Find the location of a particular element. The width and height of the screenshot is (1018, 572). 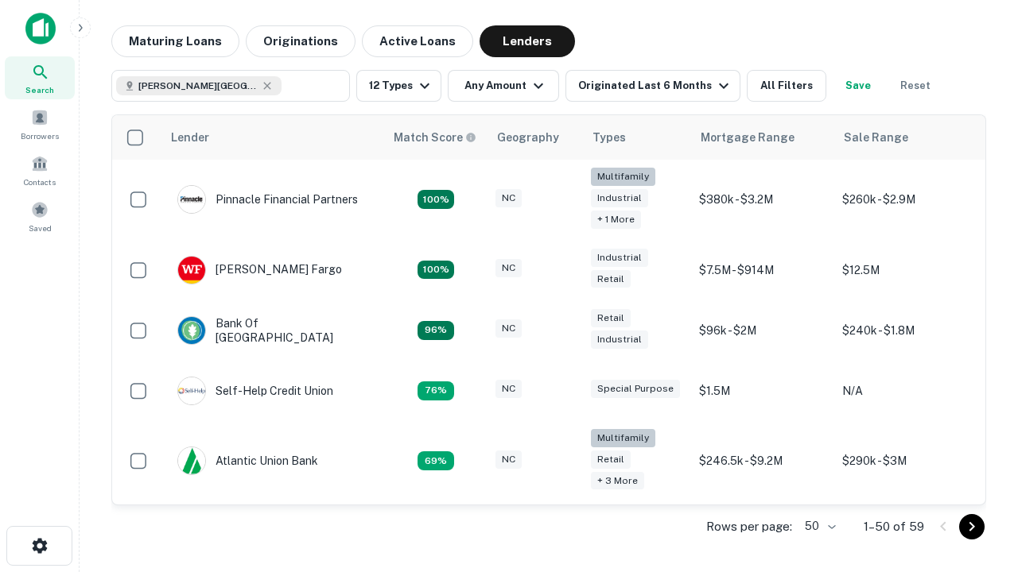

button: Lenders is located at coordinates (527, 41).